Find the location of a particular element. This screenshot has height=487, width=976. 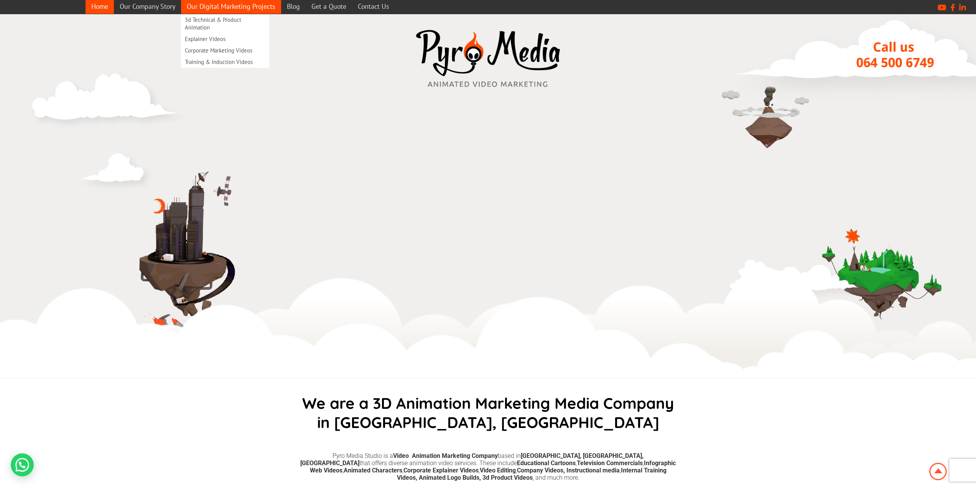

img: video marketing media company westville durban logo is located at coordinates (488, 59).